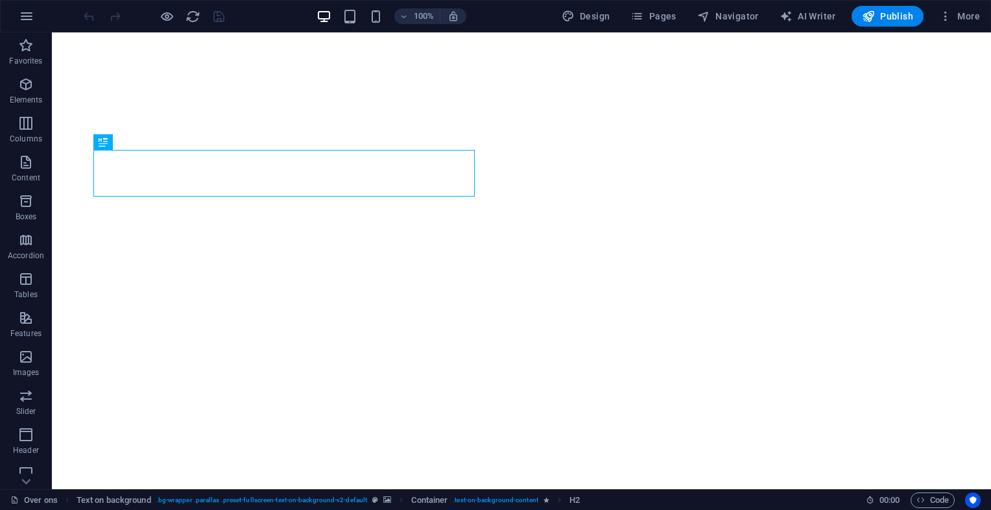 The height and width of the screenshot is (510, 991). What do you see at coordinates (933, 500) in the screenshot?
I see `span: Code` at bounding box center [933, 500].